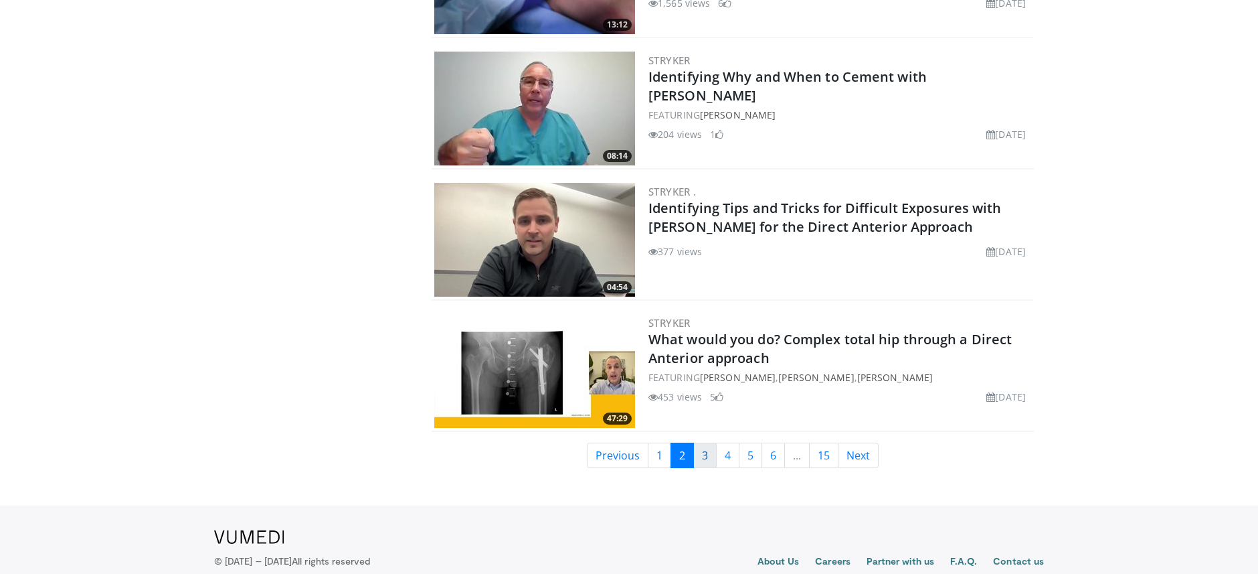  Describe the element at coordinates (728, 455) in the screenshot. I see `a: 4` at that location.